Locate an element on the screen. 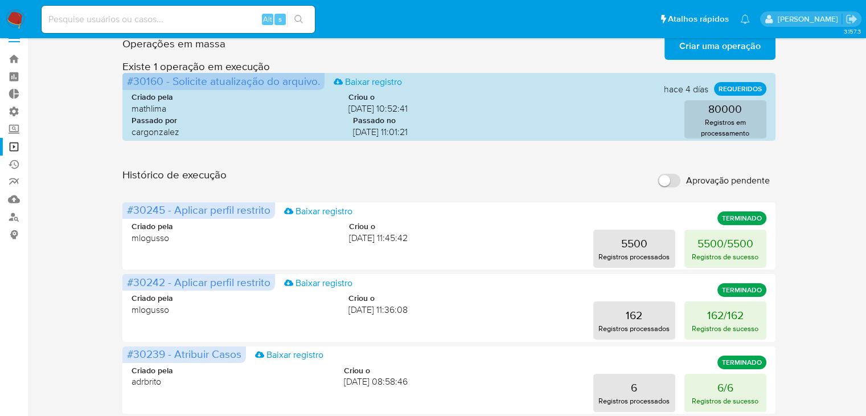 Image resolution: width=866 pixels, height=416 pixels. input: Pesquise usuários ou casos... is located at coordinates (178, 19).